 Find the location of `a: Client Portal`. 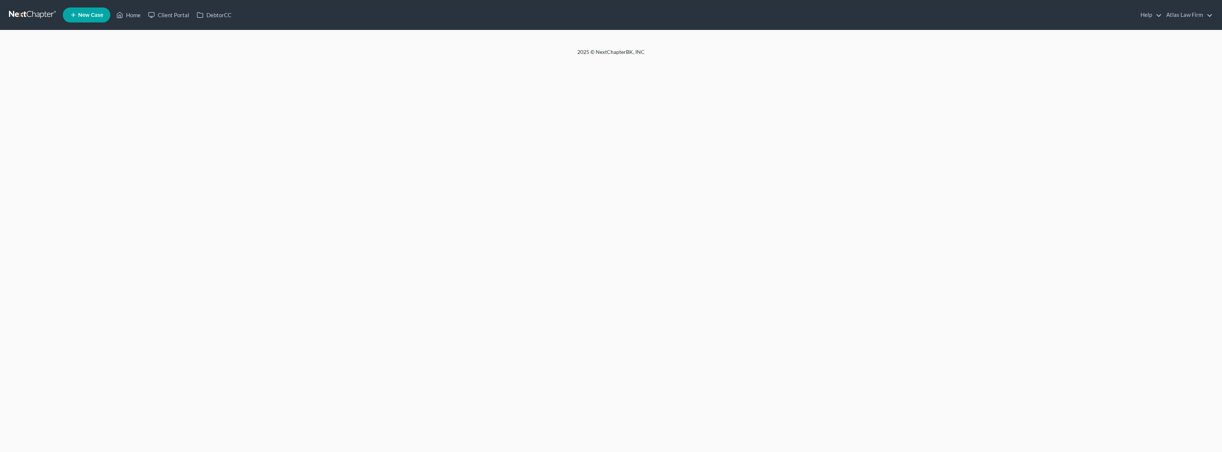

a: Client Portal is located at coordinates (169, 15).